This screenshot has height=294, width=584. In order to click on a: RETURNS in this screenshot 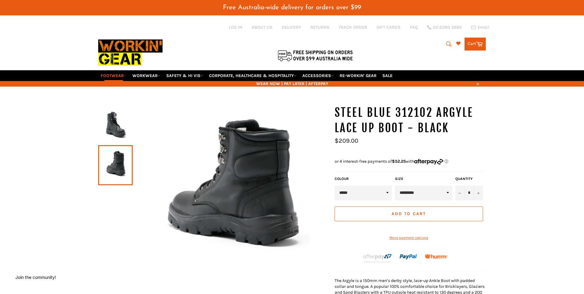, I will do `click(320, 27)`.